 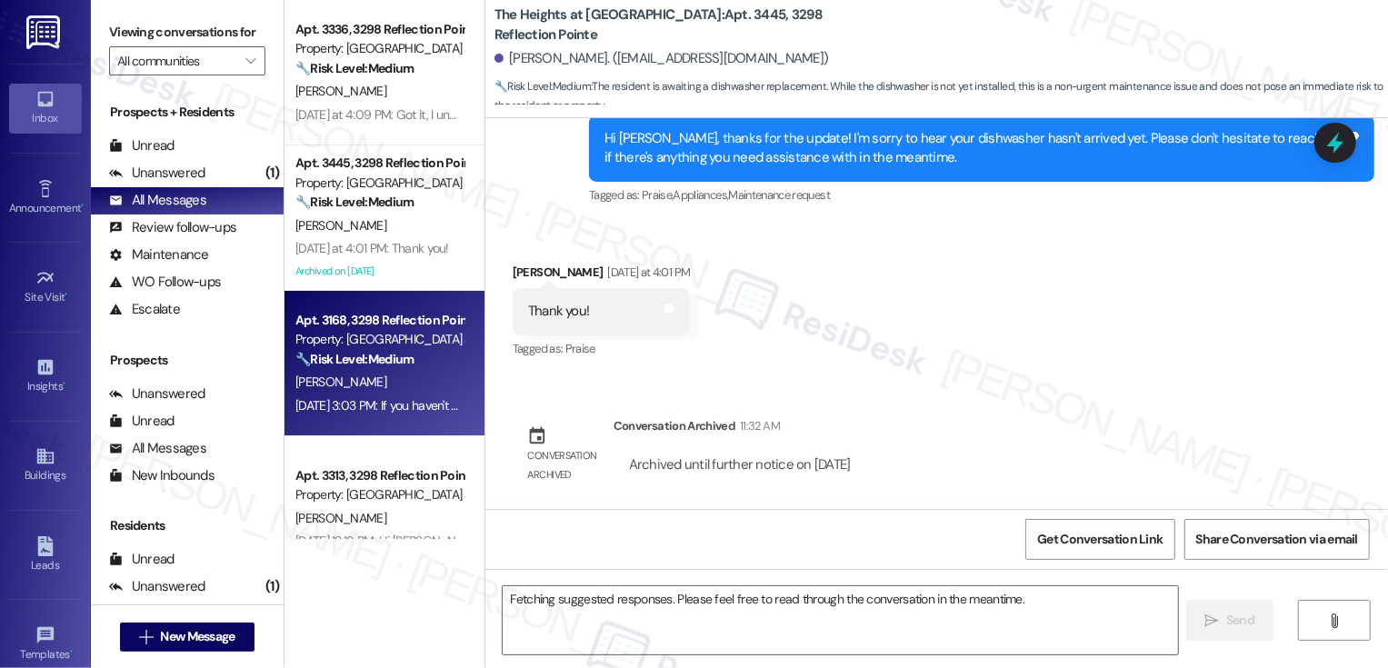 What do you see at coordinates (159, 255) in the screenshot?
I see `div: Maintenance` at bounding box center [159, 255].